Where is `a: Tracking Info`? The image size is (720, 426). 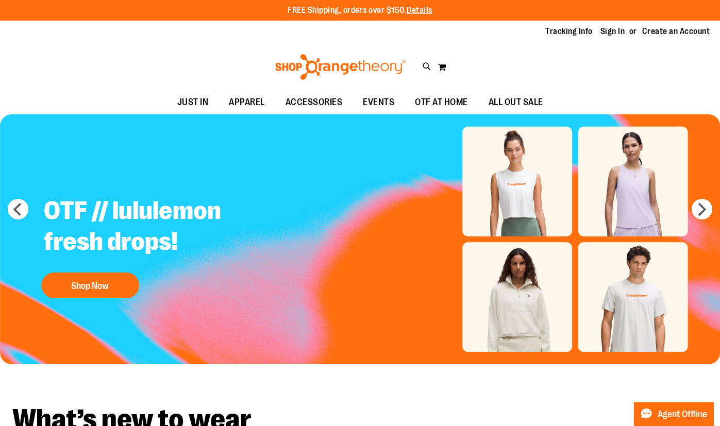 a: Tracking Info is located at coordinates (569, 31).